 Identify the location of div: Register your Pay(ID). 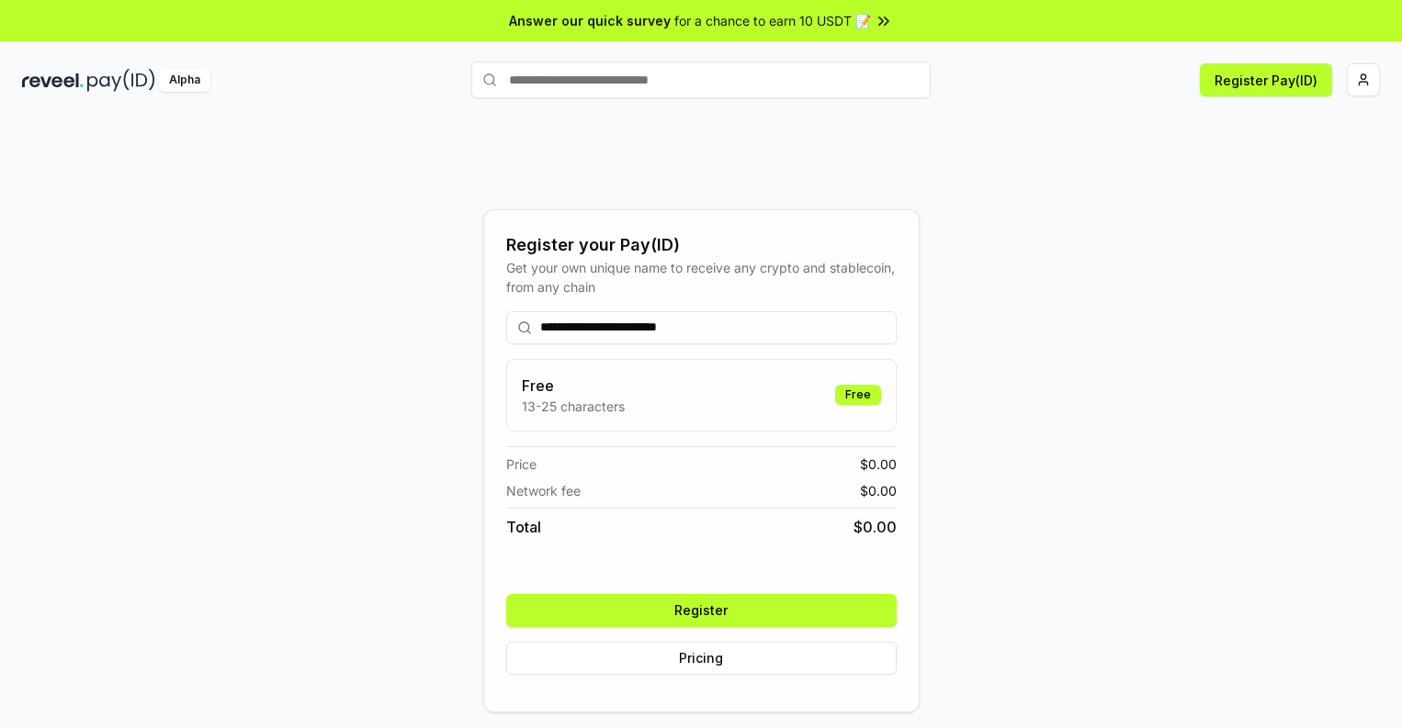
(701, 245).